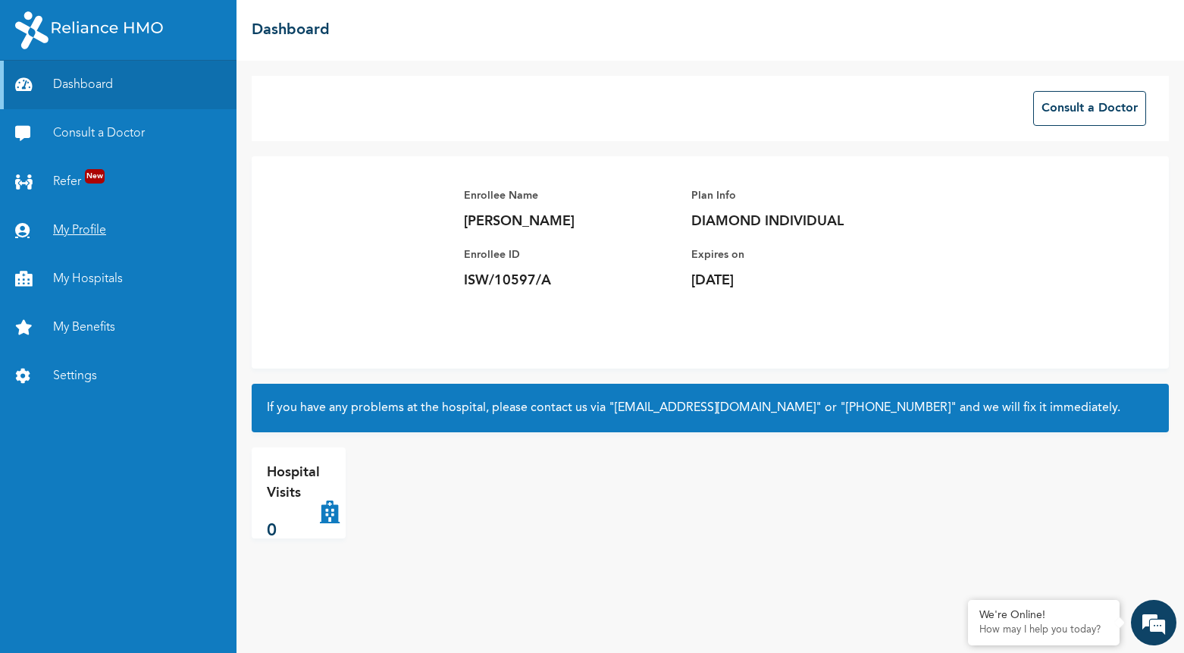 This screenshot has height=653, width=1184. Describe the element at coordinates (167, 95) in the screenshot. I see `div: Chat with us now` at that location.